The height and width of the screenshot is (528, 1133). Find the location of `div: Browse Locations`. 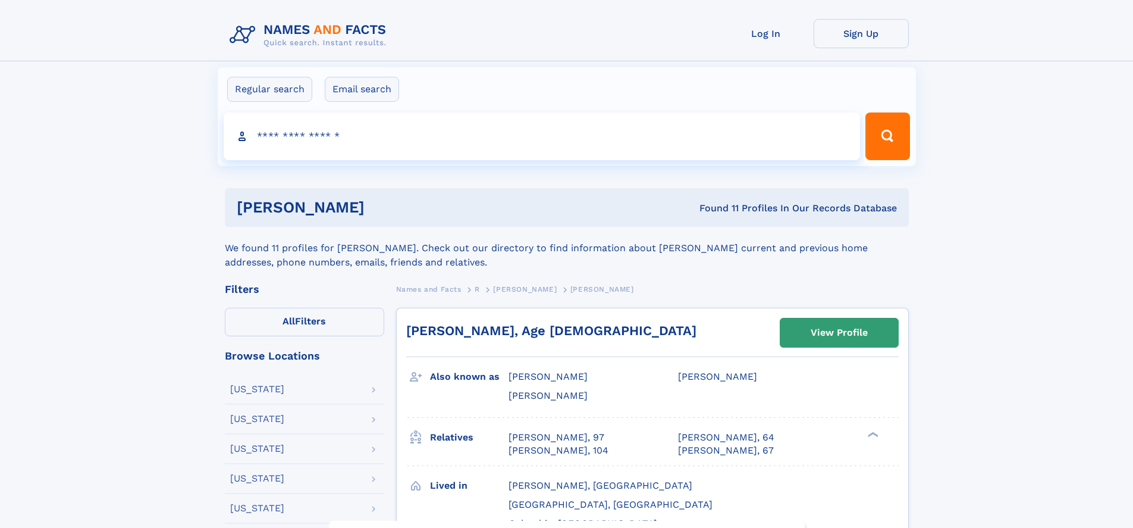

div: Browse Locations is located at coordinates (305, 356).